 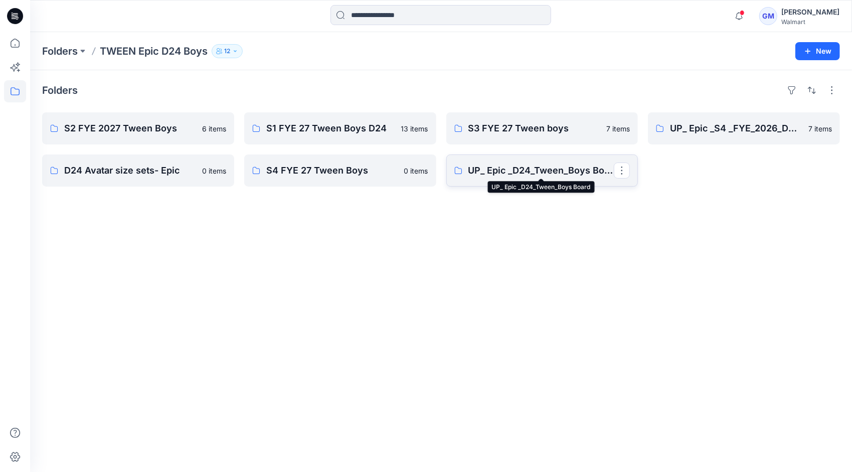 I want to click on p: S1 FYE 27 Tween Boys D24, so click(x=331, y=128).